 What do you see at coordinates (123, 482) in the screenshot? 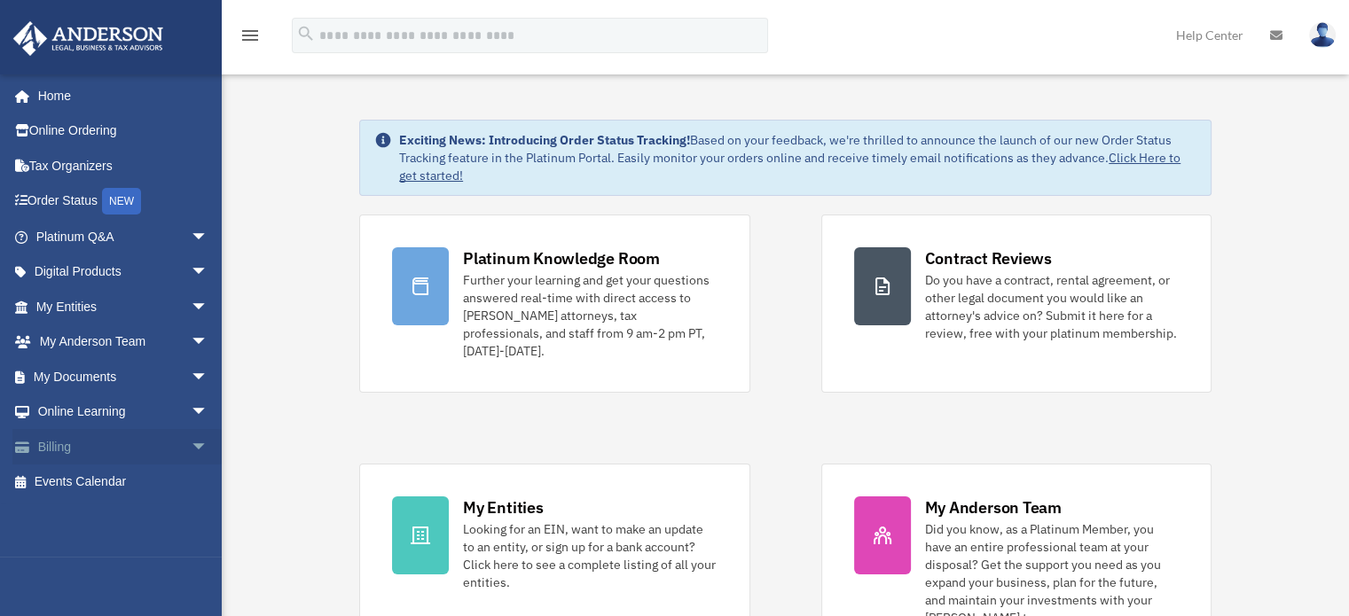
I see `a: Events Calendar` at bounding box center [123, 482].